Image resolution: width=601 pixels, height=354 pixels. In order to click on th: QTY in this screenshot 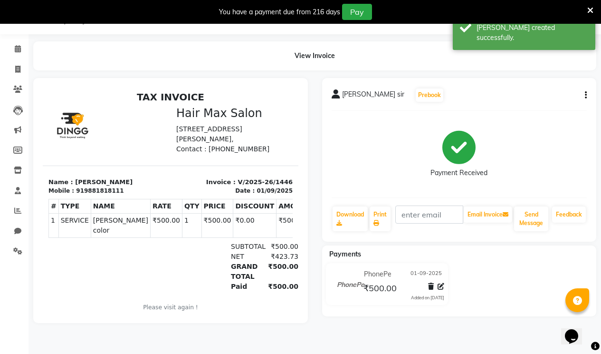, I will do `click(149, 119)`.